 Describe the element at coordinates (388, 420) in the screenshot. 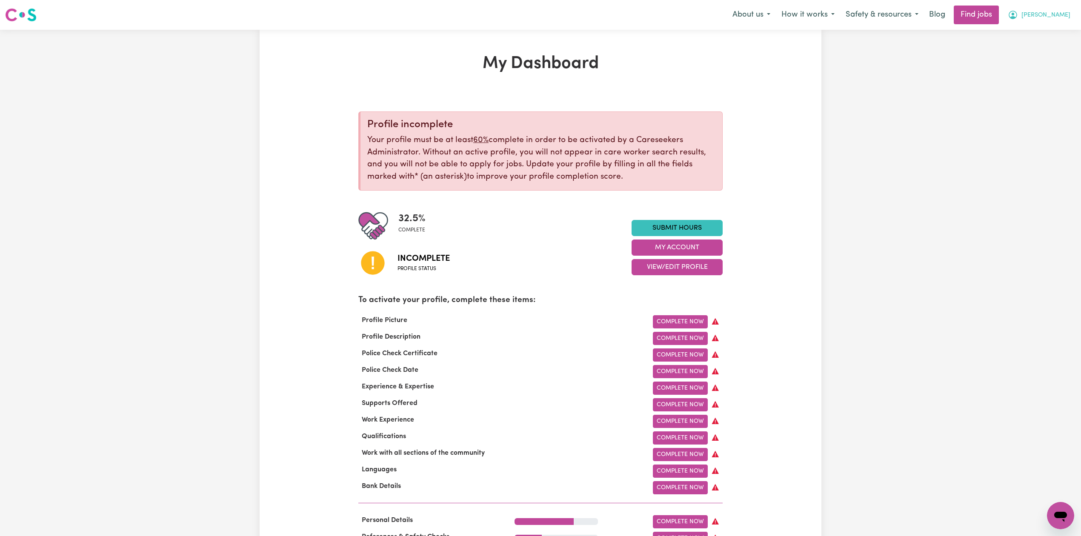

I see `span: Work Experience` at that location.